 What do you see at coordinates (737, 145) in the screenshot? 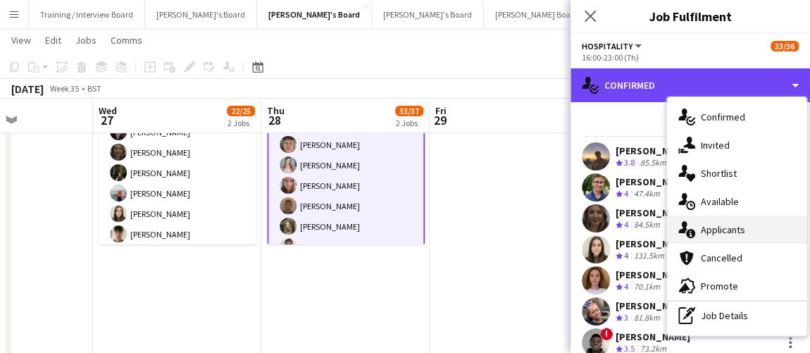
I see `div: Invited` at bounding box center [737, 145].